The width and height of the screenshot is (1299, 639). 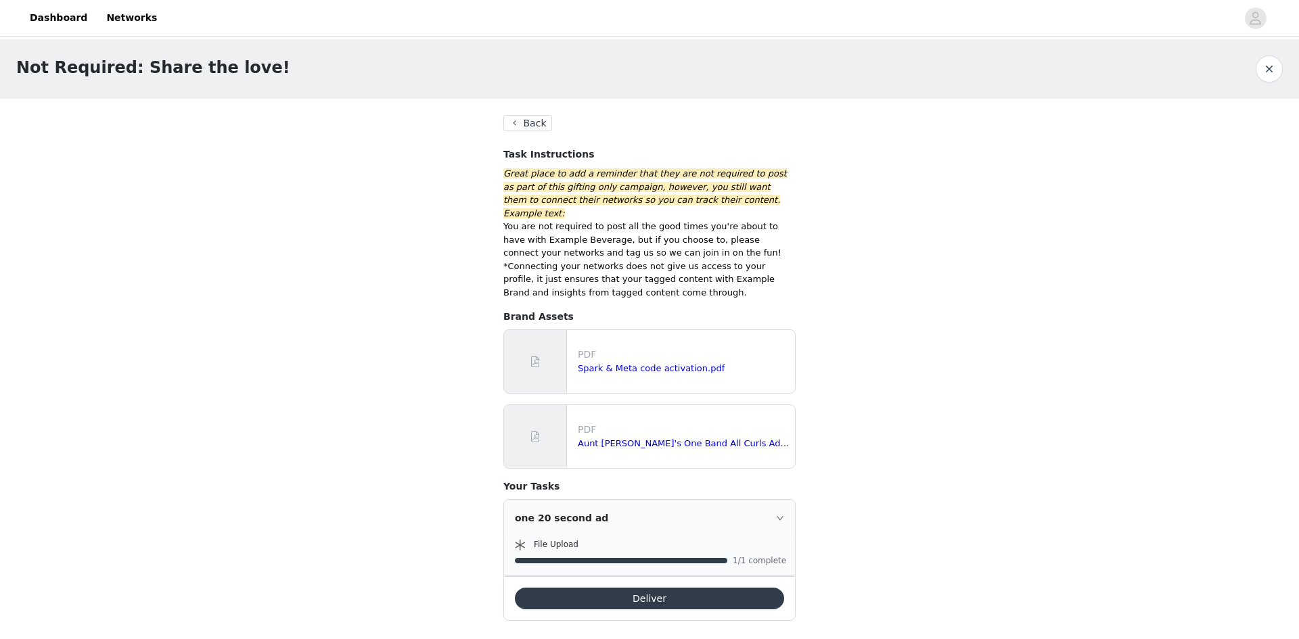 I want to click on h4: Your Tasks, so click(x=650, y=487).